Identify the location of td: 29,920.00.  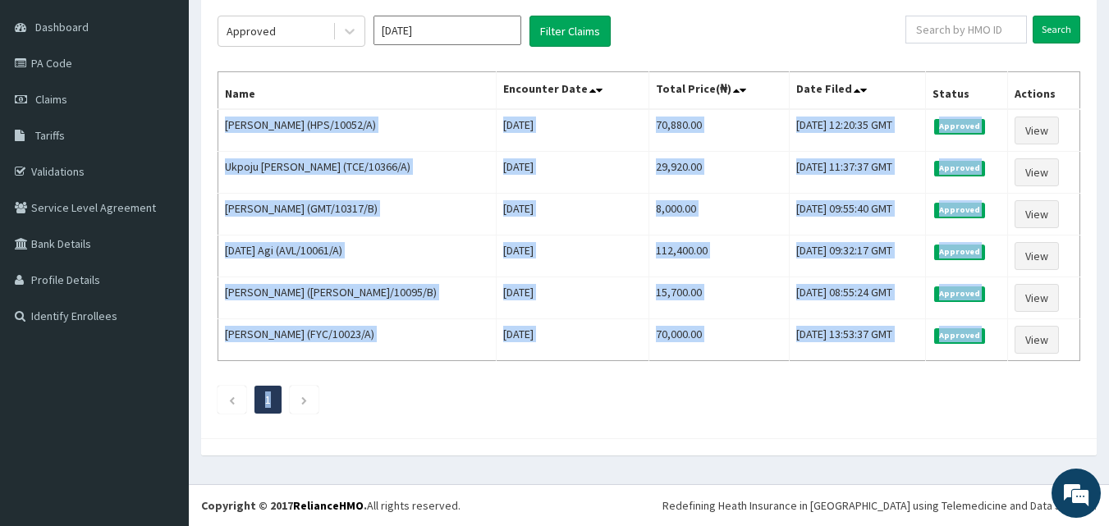
(719, 172).